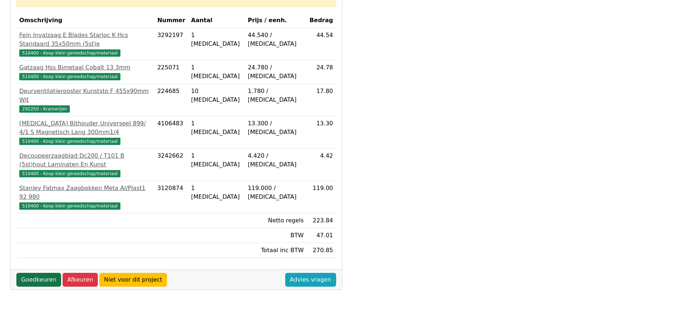 This screenshot has height=331, width=693. I want to click on a: Decoupeerzaagblad Dc200 / T101 B (5st)hout Laminaten En Kunst510400 - Koop klein gereedschap/mate..., so click(85, 165).